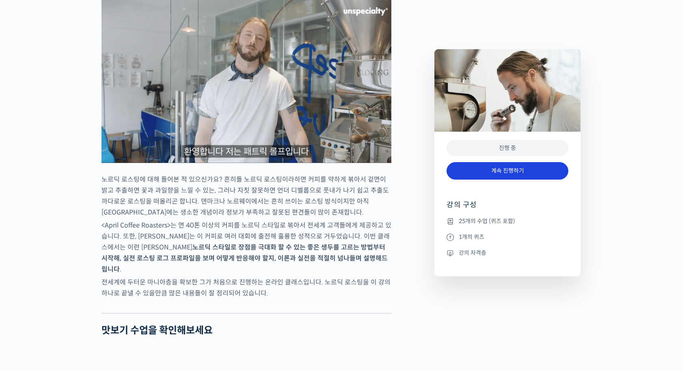  Describe the element at coordinates (28, 267) in the screenshot. I see `a: 홈` at that location.